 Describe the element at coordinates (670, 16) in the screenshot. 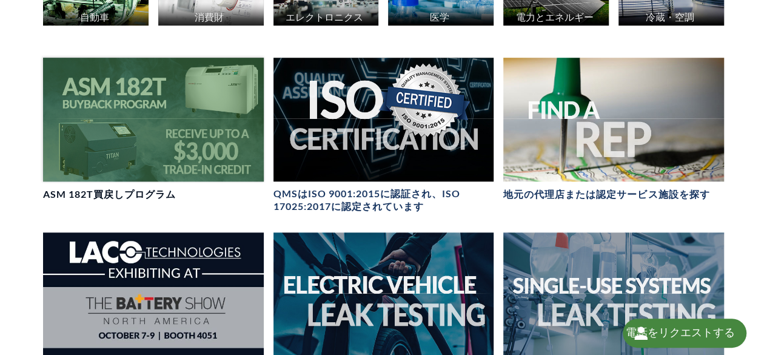

I see `font: 冷蔵・空調` at that location.